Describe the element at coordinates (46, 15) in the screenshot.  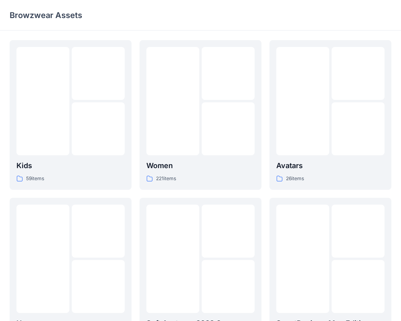
I see `p: Browzwear Assets` at that location.